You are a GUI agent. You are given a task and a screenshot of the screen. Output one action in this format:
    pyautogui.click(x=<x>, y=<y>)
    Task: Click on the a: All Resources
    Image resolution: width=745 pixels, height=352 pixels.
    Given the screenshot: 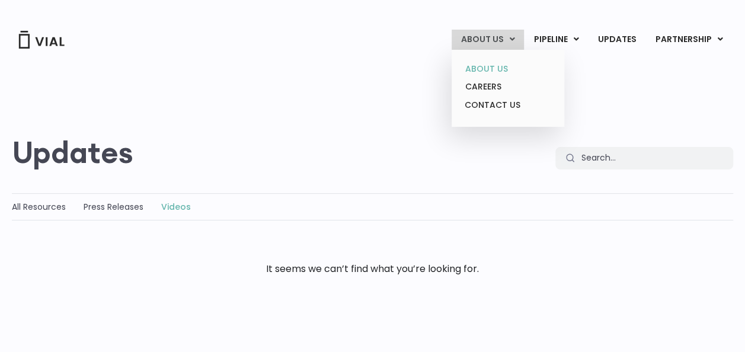 What is the action you would take?
    pyautogui.click(x=39, y=207)
    